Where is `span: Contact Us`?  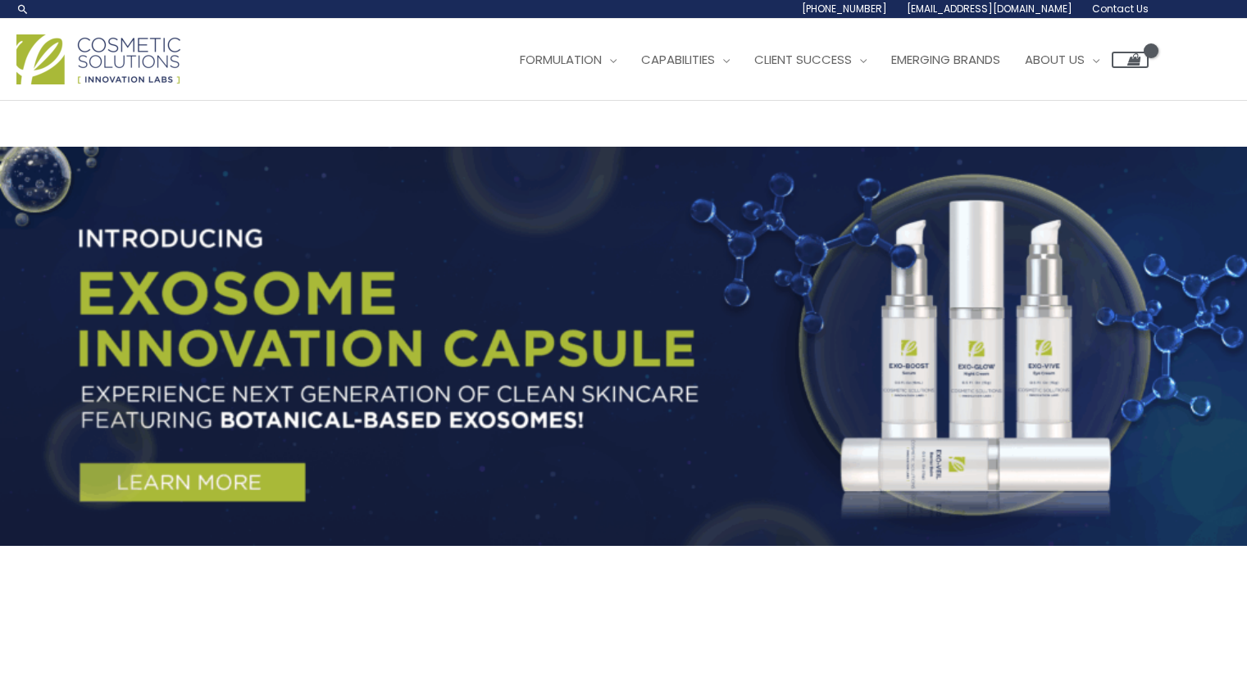 span: Contact Us is located at coordinates (1120, 8).